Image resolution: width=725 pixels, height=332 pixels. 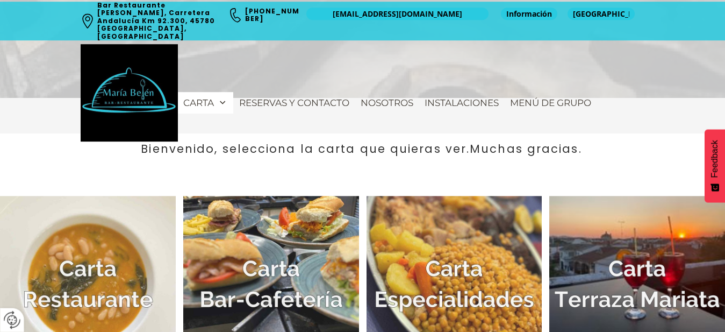 I want to click on span: Información, so click(x=529, y=14).